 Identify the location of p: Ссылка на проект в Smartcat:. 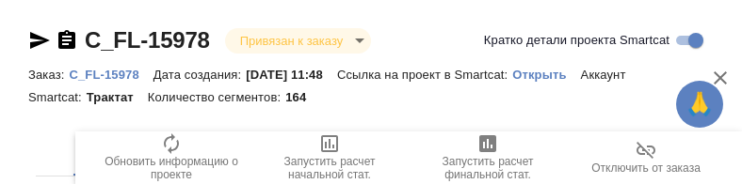
(424, 74).